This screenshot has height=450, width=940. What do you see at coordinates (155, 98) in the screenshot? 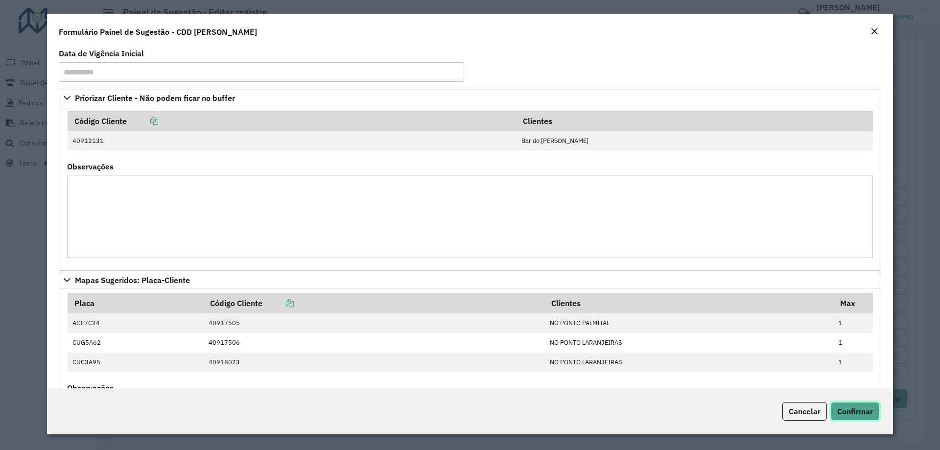
I see `span: Priorizar Cliente - Não podem ficar no buffer` at bounding box center [155, 98].